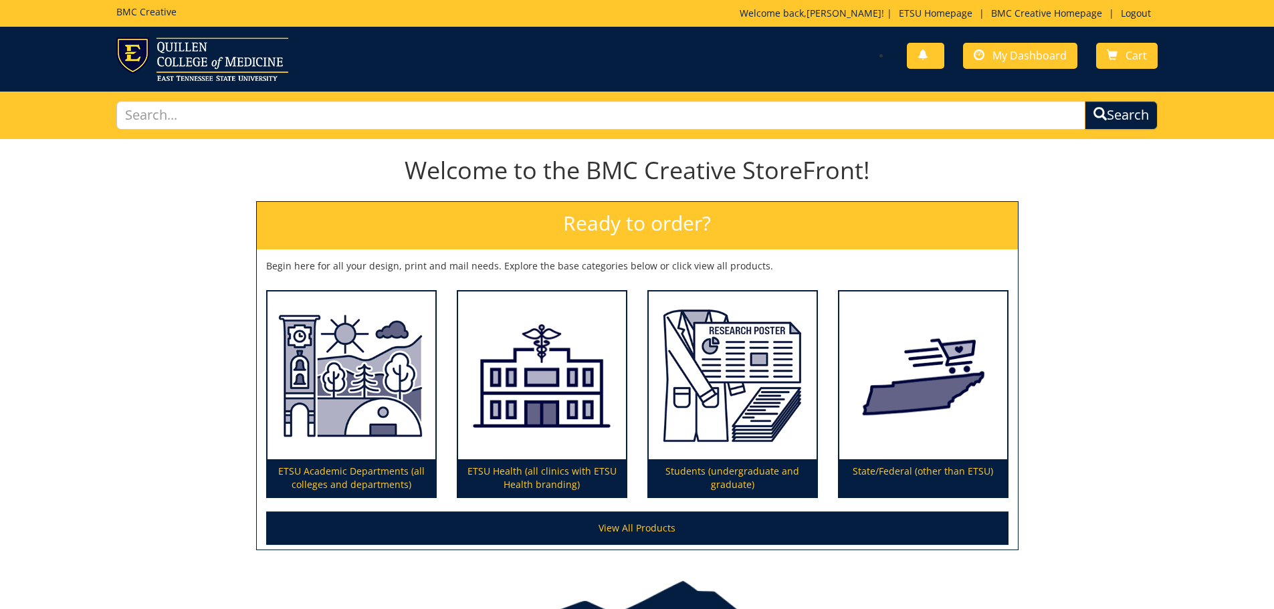 The height and width of the screenshot is (609, 1274). What do you see at coordinates (1136, 13) in the screenshot?
I see `a: Logout` at bounding box center [1136, 13].